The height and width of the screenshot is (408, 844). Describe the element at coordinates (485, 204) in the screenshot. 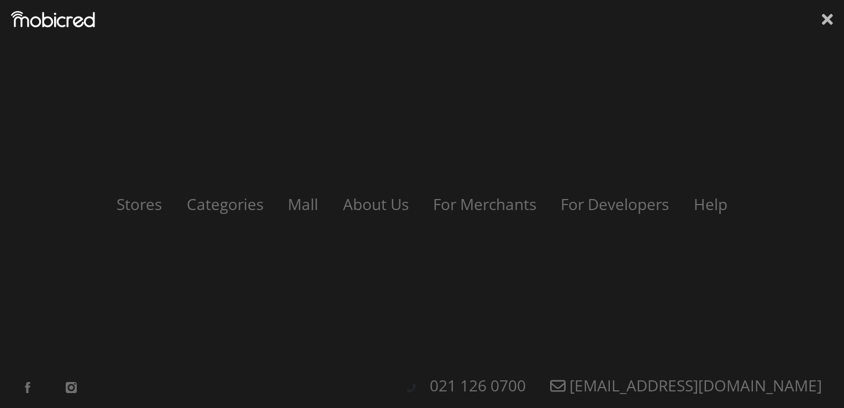

I see `a: For Merchants` at that location.